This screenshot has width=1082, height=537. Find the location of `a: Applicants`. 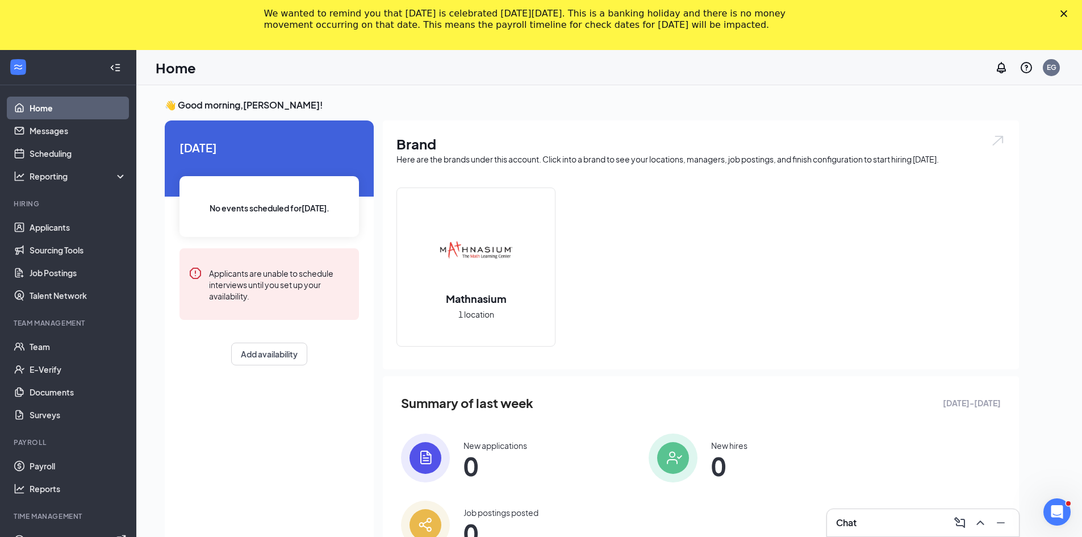

a: Applicants is located at coordinates (78, 227).